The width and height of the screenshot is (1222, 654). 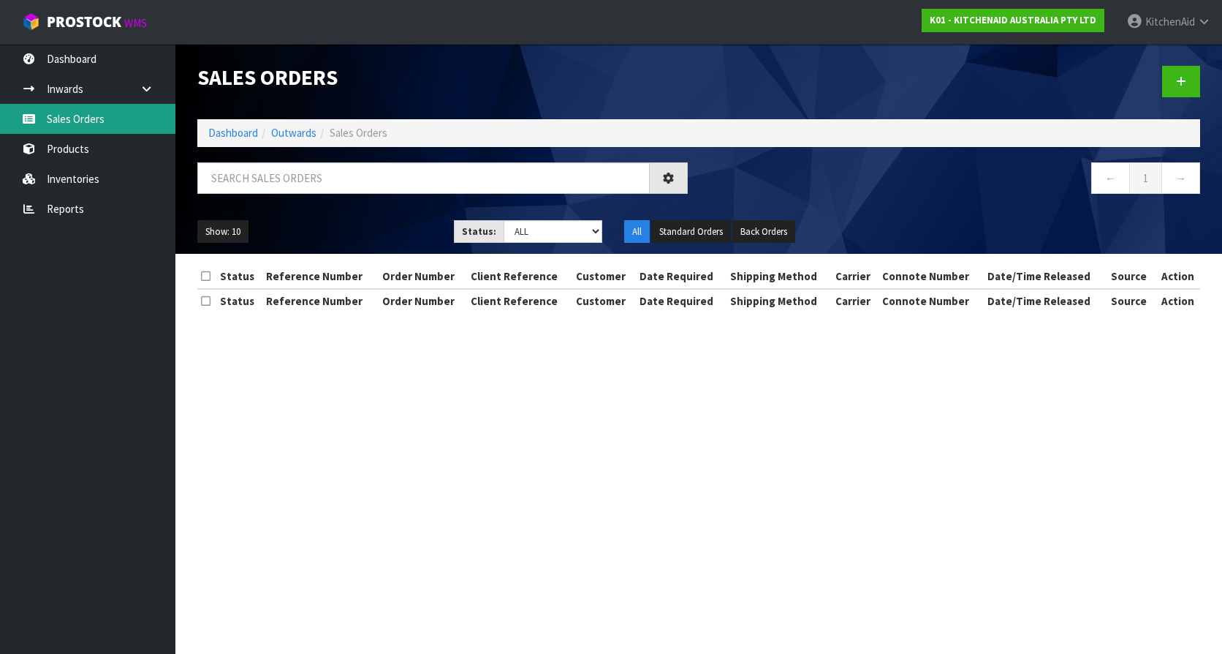 What do you see at coordinates (233, 132) in the screenshot?
I see `a: Dashboard` at bounding box center [233, 132].